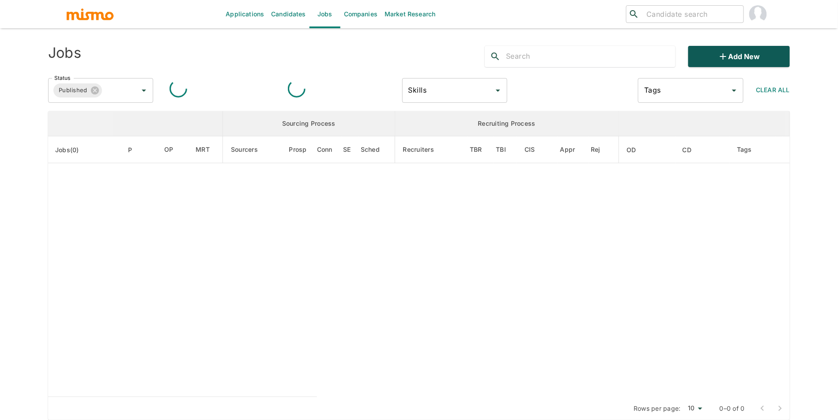 Image resolution: width=838 pixels, height=420 pixels. What do you see at coordinates (141, 150) in the screenshot?
I see `th: Priority` at bounding box center [141, 150].